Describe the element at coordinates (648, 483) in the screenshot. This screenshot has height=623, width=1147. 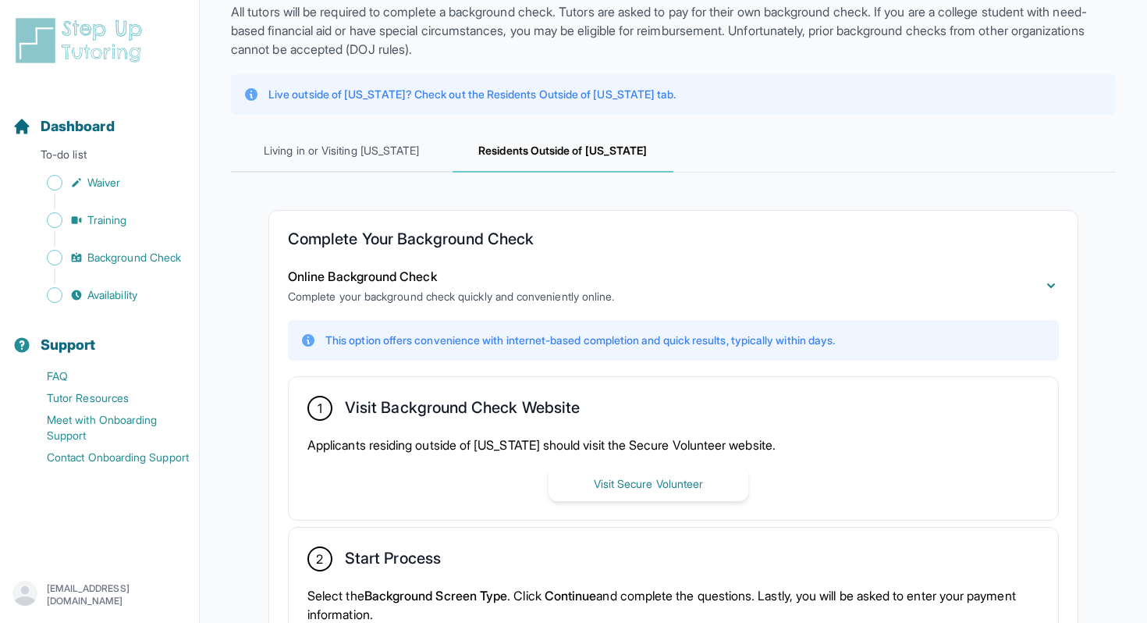
I see `a: Visit Secure Volunteer` at that location.